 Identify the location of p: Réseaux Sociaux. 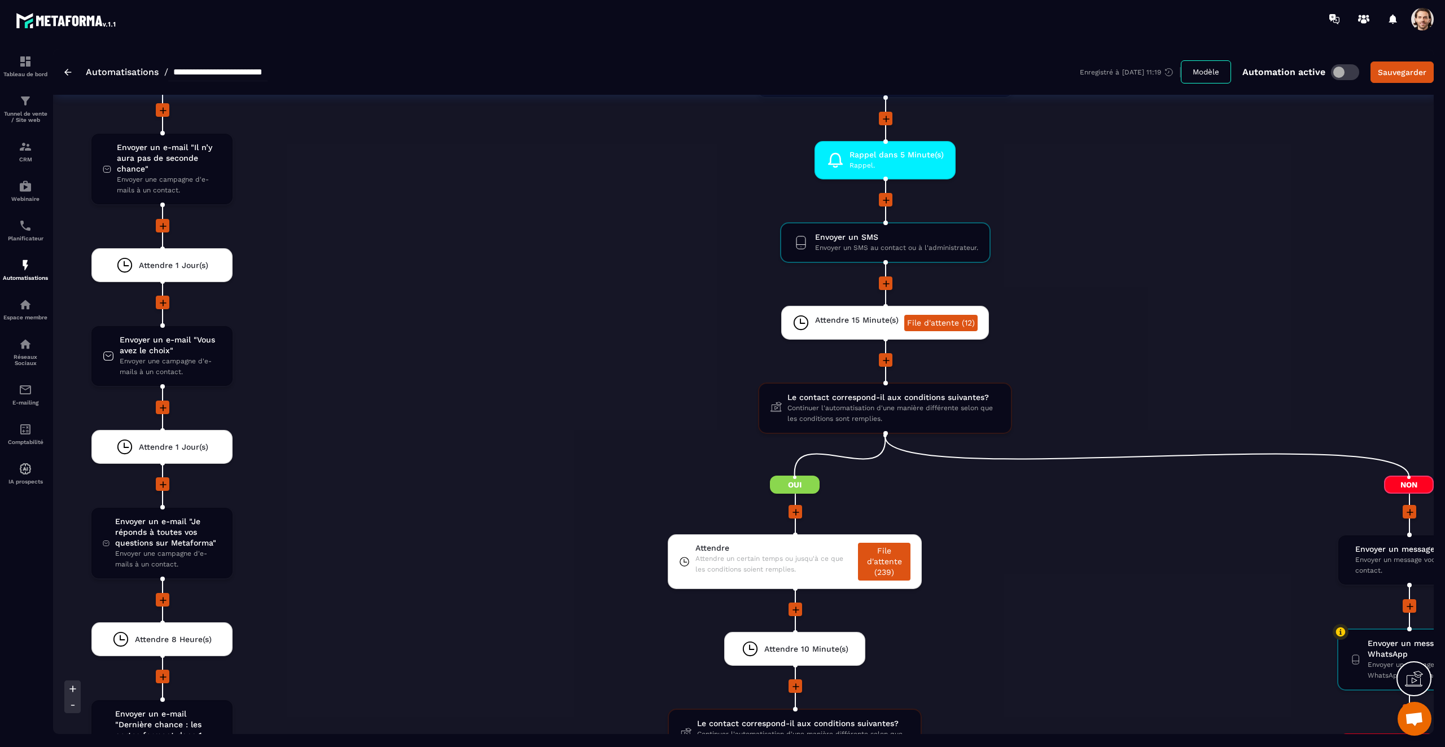
(25, 360).